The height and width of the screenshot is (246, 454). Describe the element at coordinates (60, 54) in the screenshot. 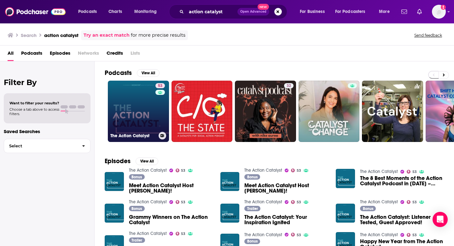

I see `a: Episodes` at that location.